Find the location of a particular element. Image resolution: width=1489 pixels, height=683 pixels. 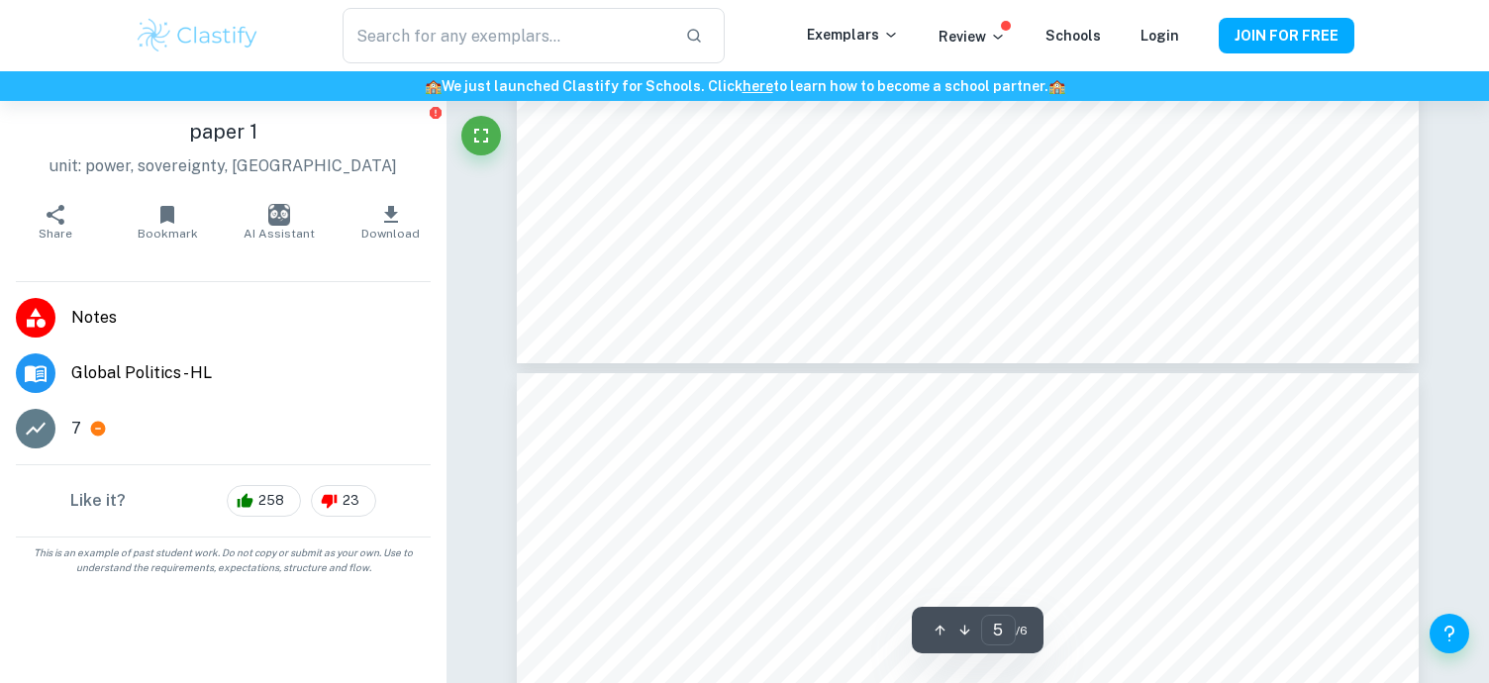

div: 258 is located at coordinates (263, 501).